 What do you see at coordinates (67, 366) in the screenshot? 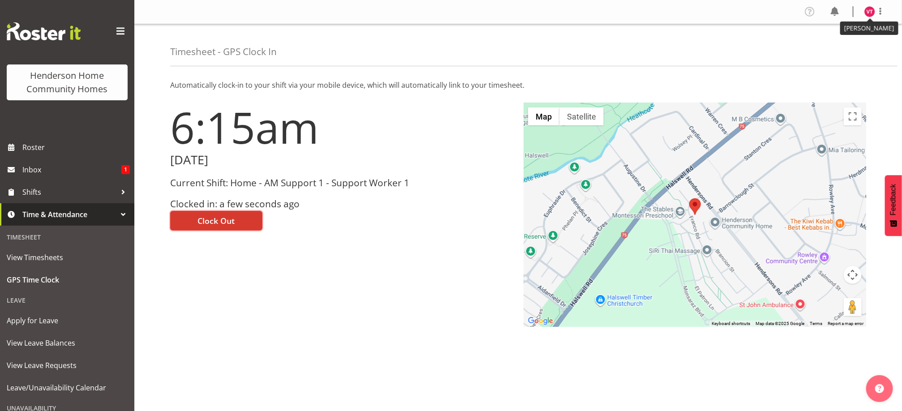
I see `span: View Leave Requests` at bounding box center [67, 366].